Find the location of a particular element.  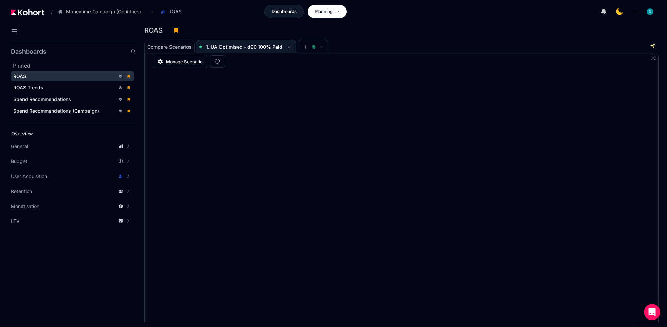

span: Retention is located at coordinates (21, 191).